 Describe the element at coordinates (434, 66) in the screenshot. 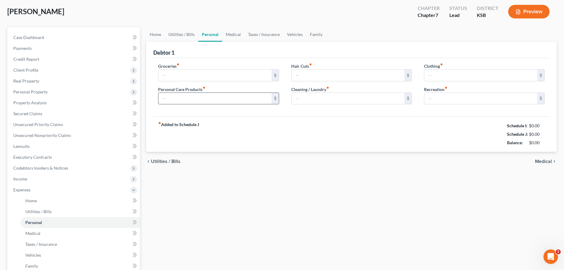

I see `label: Clothing` at that location.